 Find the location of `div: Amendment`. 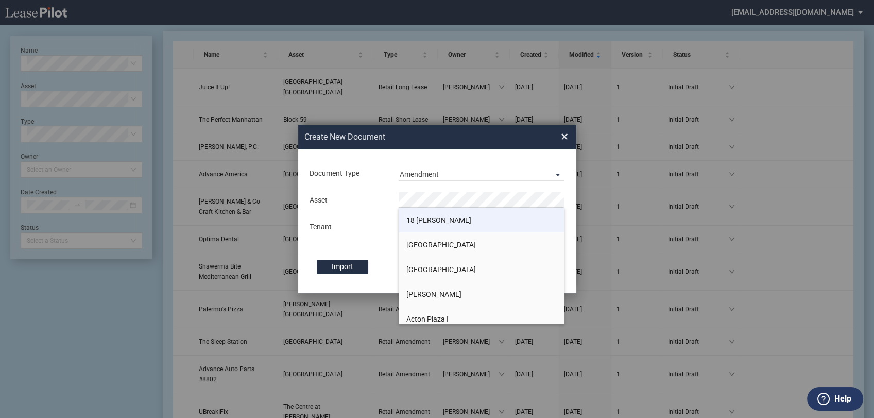

div: Amendment is located at coordinates (419, 174).